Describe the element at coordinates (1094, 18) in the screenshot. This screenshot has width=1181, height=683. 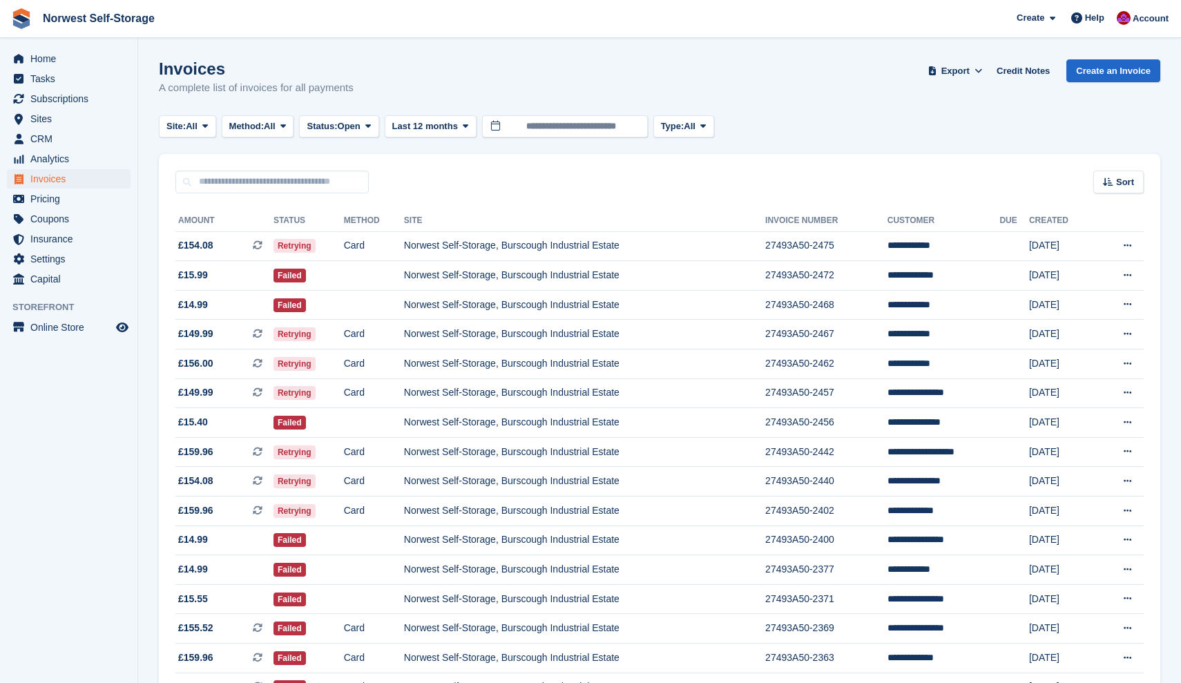
I see `span: Help` at that location.